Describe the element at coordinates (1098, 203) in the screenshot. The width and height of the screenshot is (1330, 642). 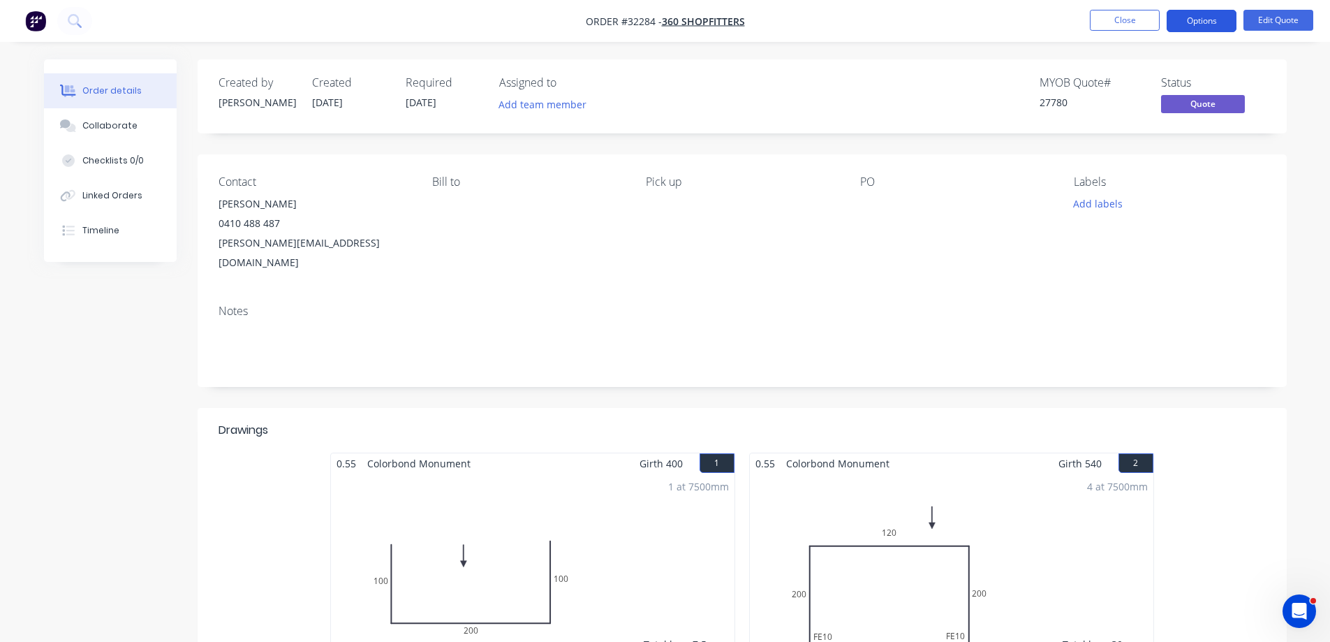
I see `button: Add labels` at that location.